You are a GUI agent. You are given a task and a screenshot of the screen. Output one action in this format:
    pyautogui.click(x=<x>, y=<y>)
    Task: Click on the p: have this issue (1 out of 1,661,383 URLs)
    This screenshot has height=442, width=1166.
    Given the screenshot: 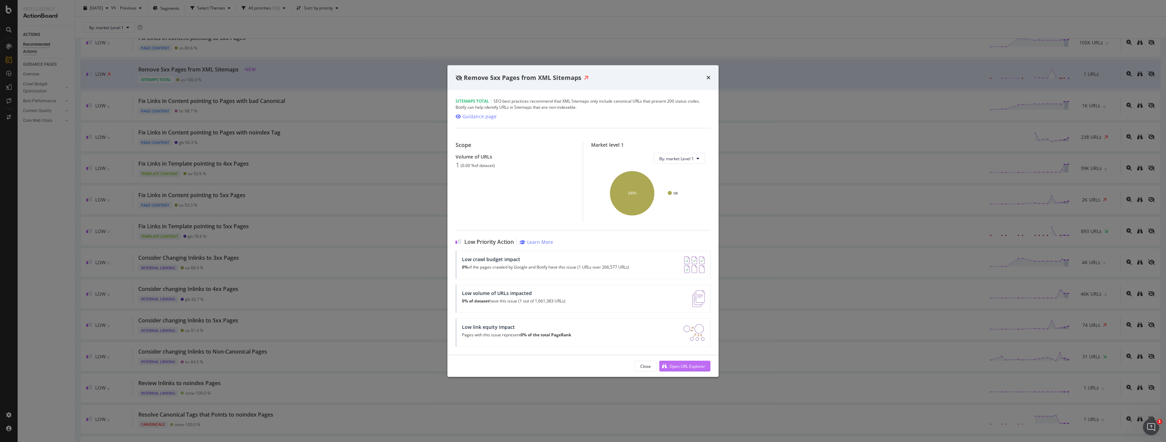 What is the action you would take?
    pyautogui.click(x=514, y=301)
    